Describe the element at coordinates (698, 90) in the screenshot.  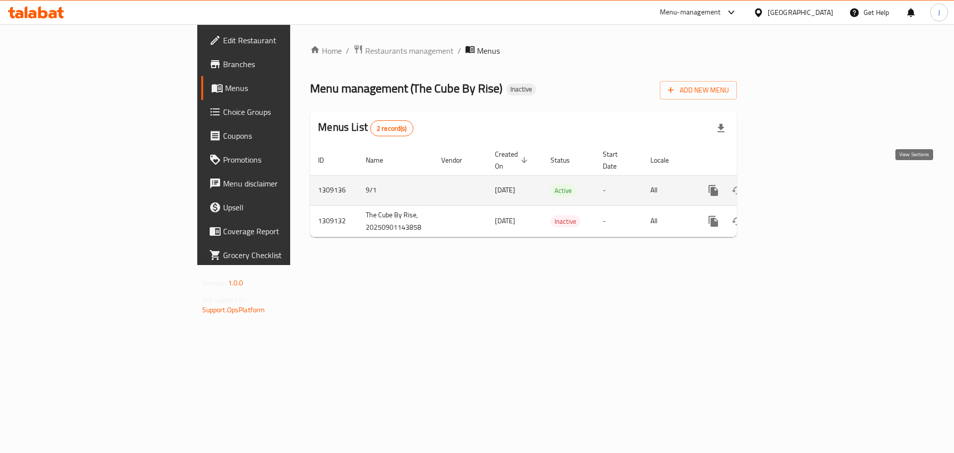
I see `span: Add New Menu` at that location.